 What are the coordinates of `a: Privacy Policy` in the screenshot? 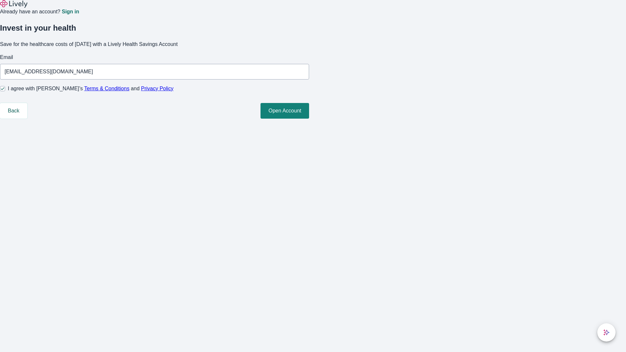 It's located at (157, 88).